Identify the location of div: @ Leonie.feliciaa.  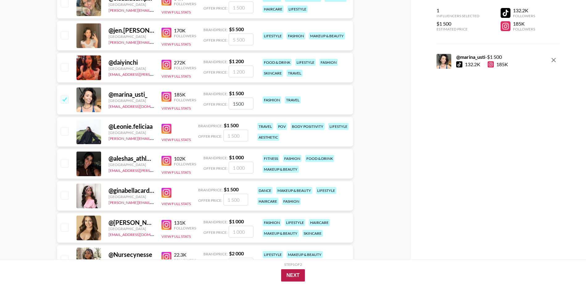
(131, 126).